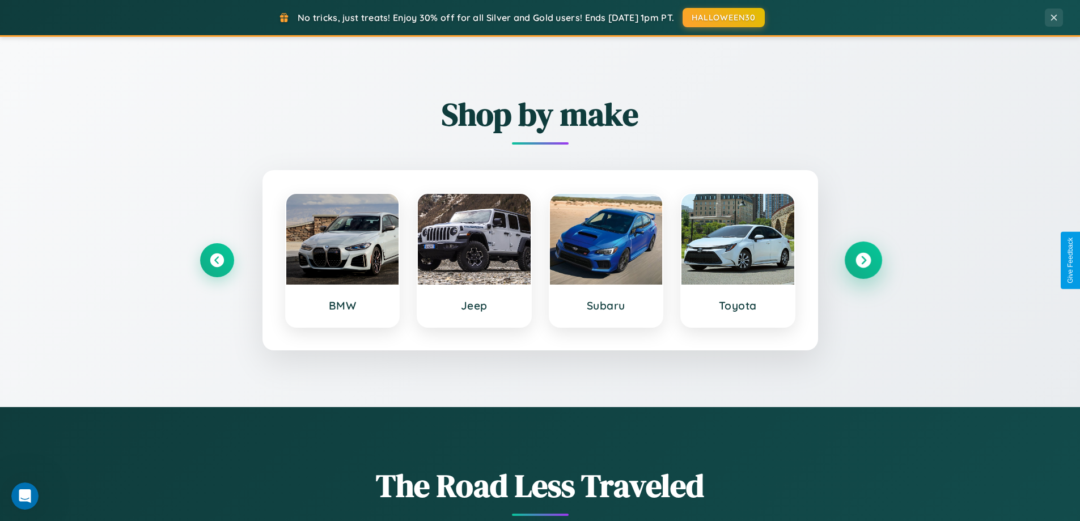 The width and height of the screenshot is (1080, 521). I want to click on button: HALLOWEEN30, so click(724, 18).